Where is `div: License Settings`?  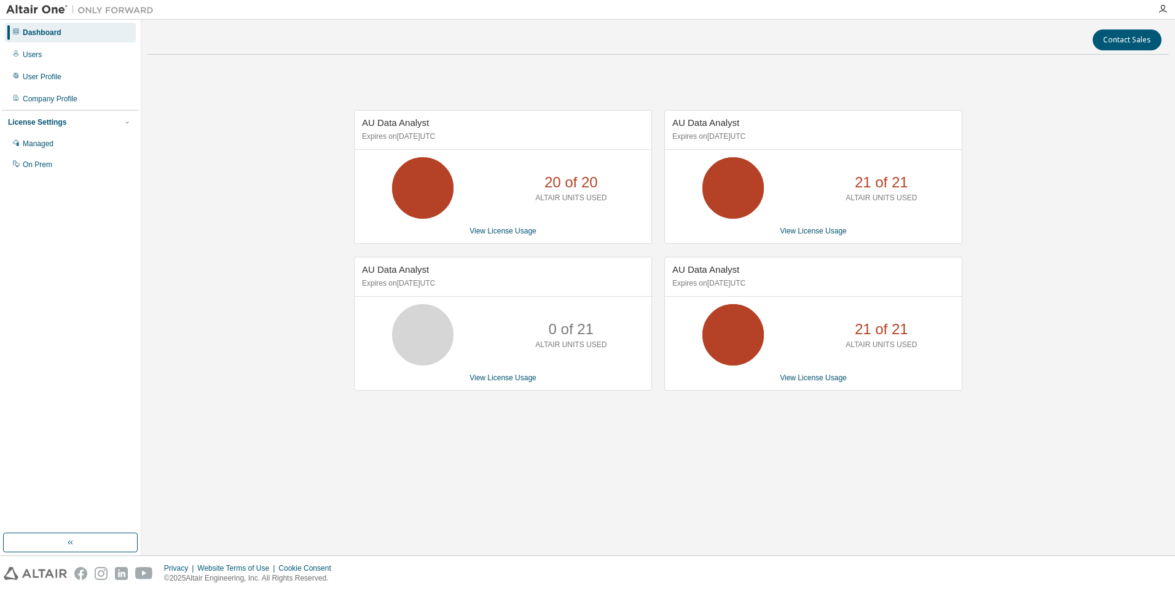
div: License Settings is located at coordinates (37, 122).